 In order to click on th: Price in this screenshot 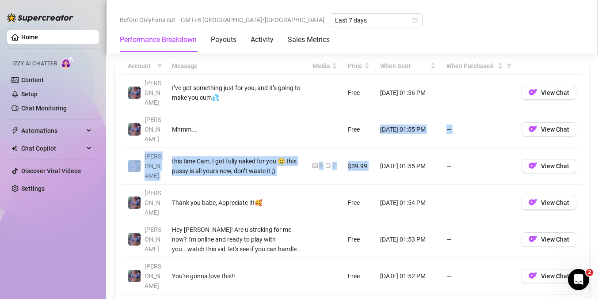, I will do `click(358, 66)`.